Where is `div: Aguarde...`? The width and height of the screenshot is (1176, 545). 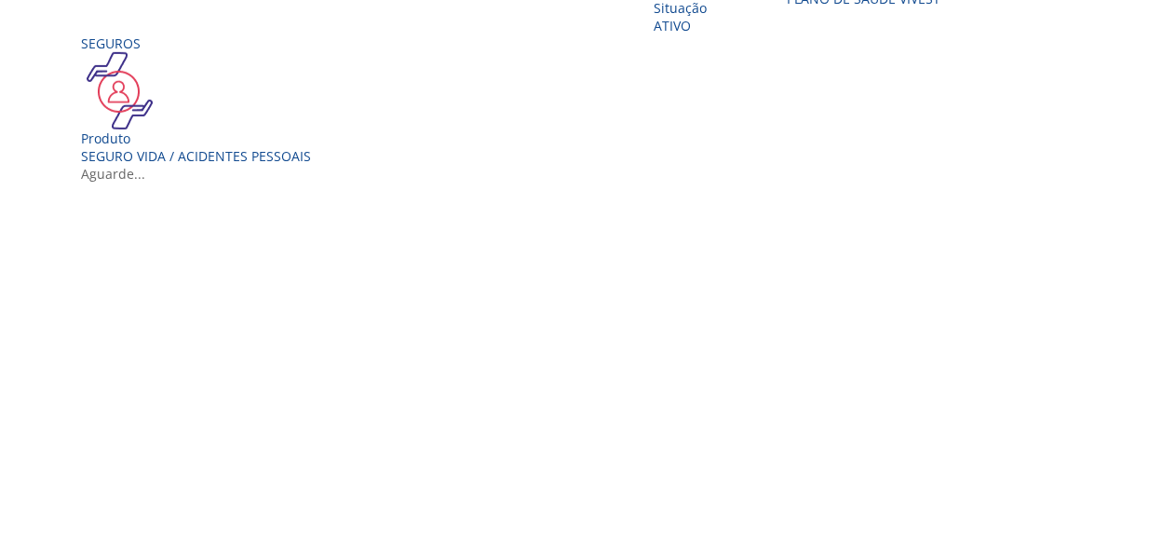
div: Aguarde... is located at coordinates (595, 173).